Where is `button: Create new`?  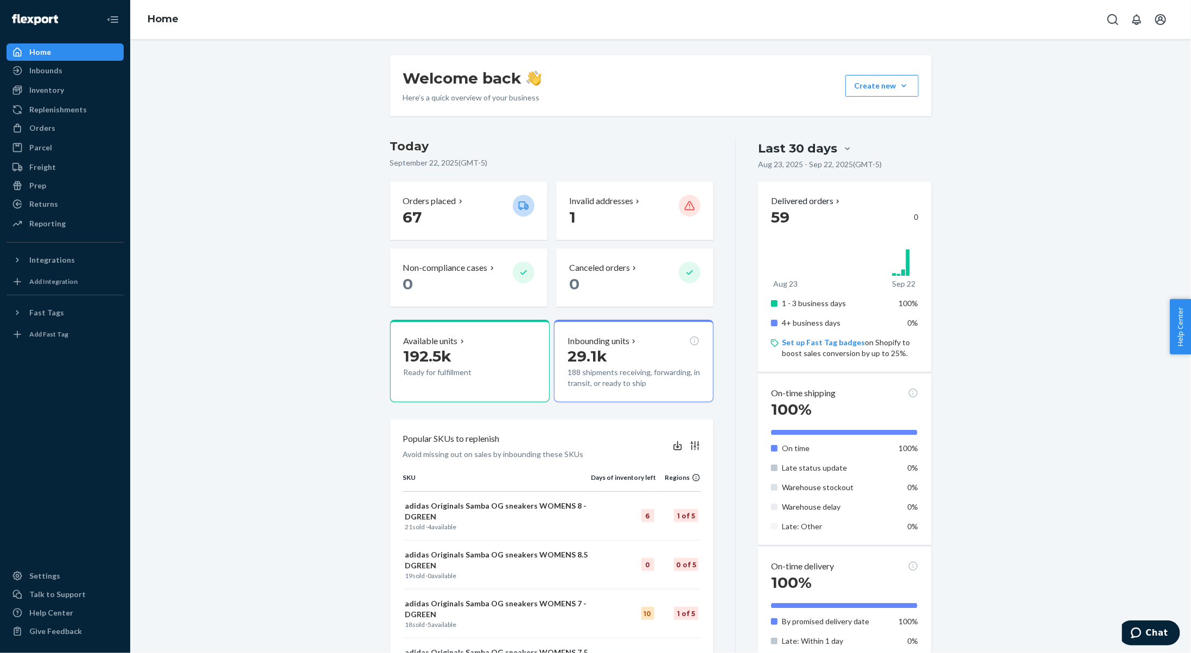
button: Create new is located at coordinates (882, 86).